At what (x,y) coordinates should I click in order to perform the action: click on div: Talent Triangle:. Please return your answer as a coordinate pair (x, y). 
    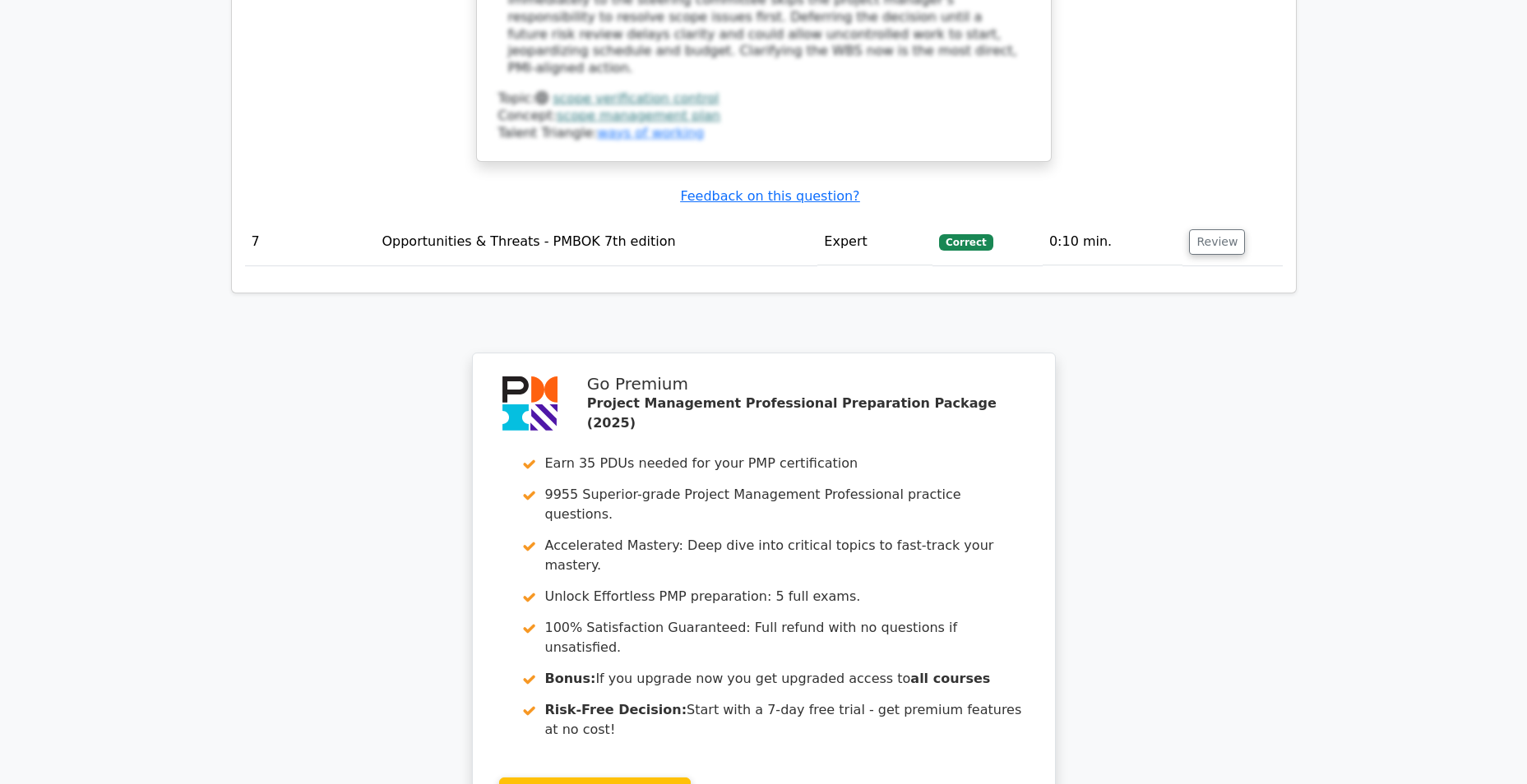
    Looking at the image, I should click on (764, 116).